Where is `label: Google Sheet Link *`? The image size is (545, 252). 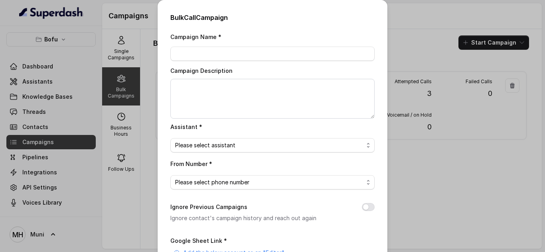 label: Google Sheet Link * is located at coordinates (199, 241).